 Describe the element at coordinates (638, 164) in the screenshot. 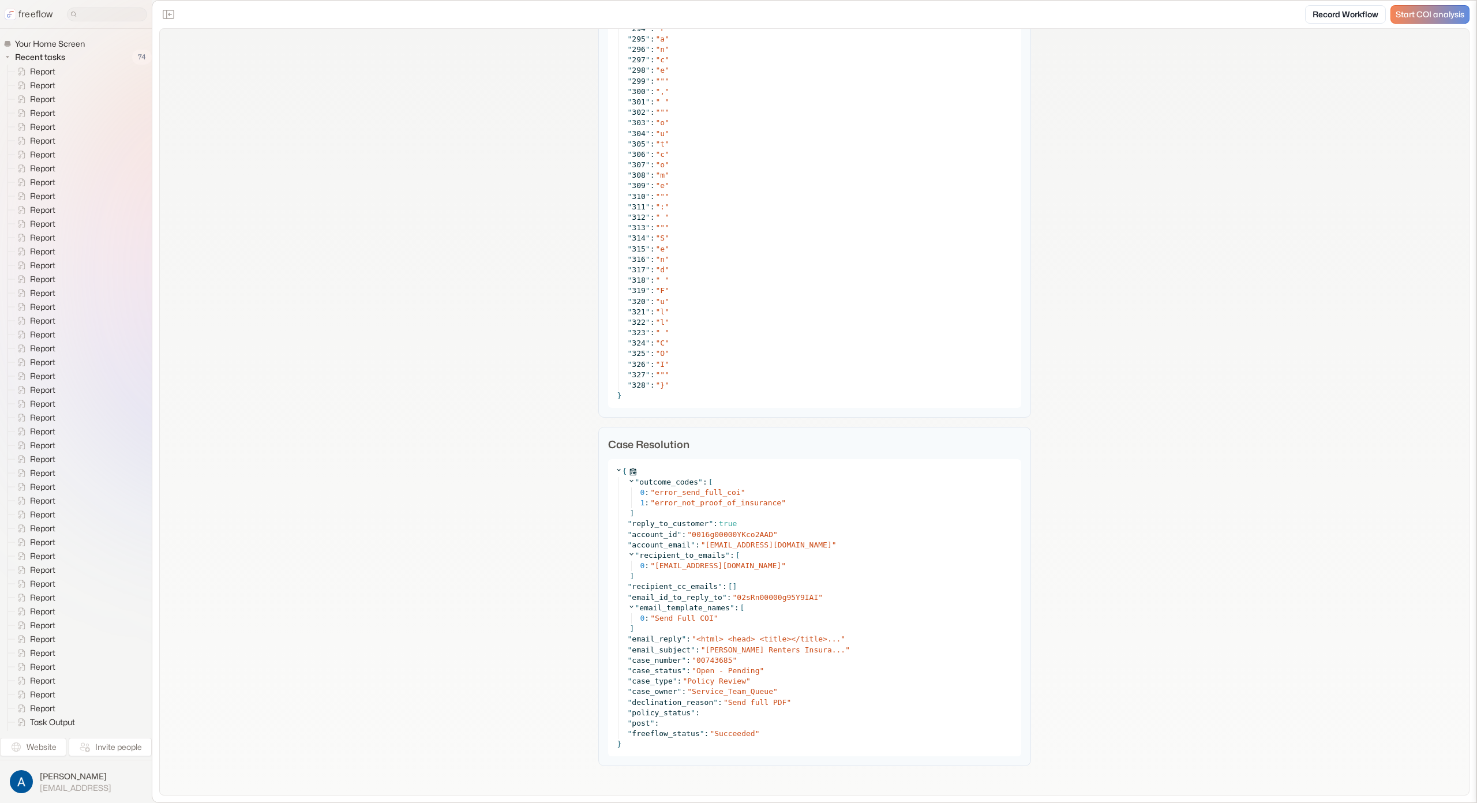

I see `span: 307` at that location.